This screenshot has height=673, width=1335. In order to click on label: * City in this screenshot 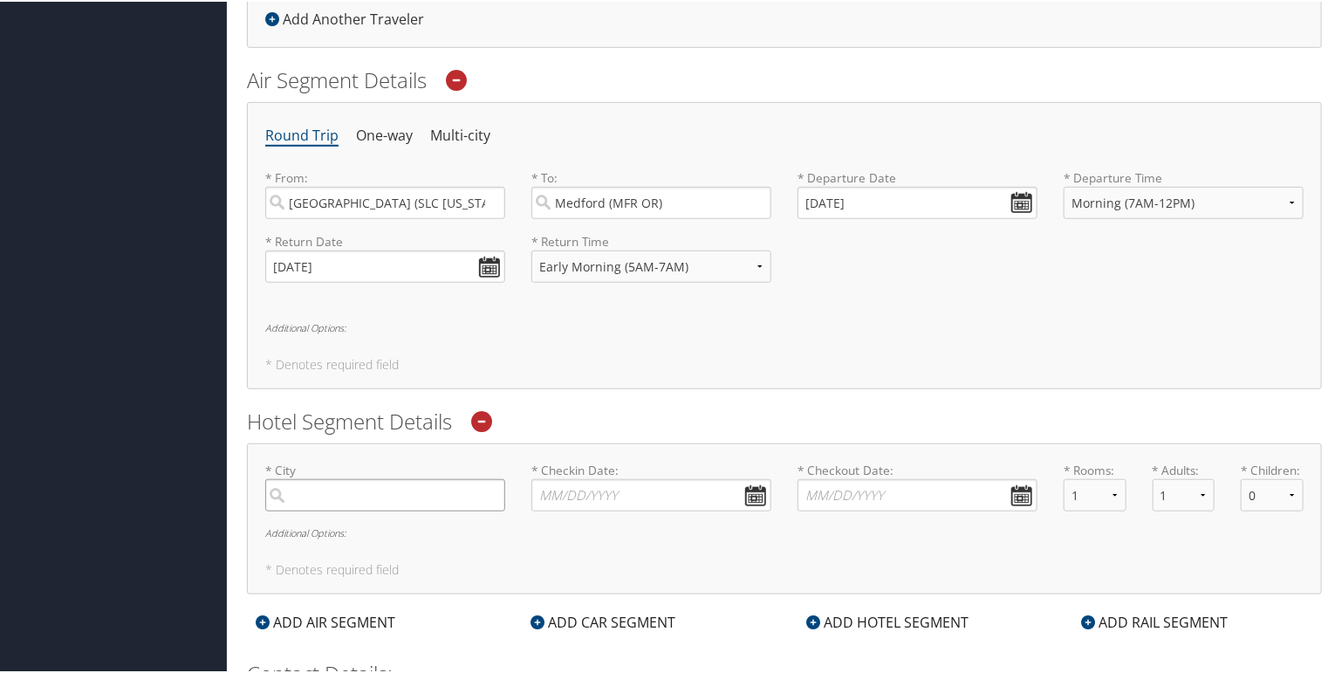, I will do `click(385, 484)`.